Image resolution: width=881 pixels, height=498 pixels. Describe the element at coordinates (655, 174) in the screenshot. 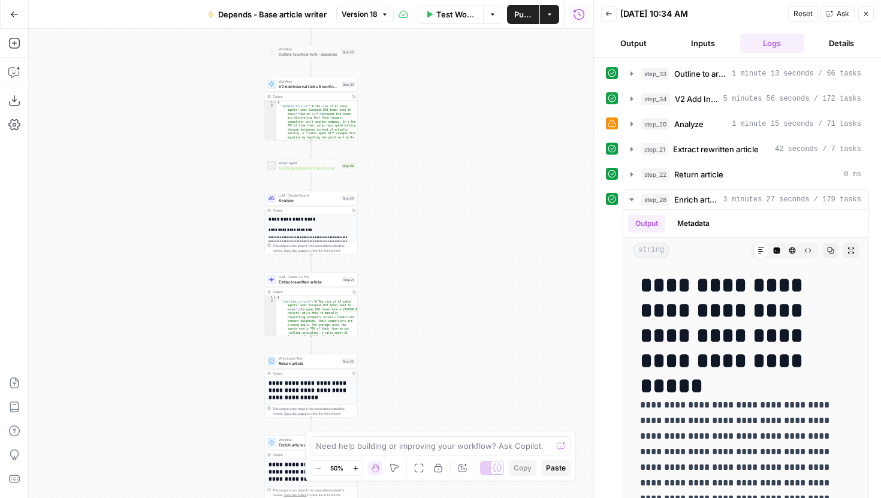

I see `span: step_22` at that location.